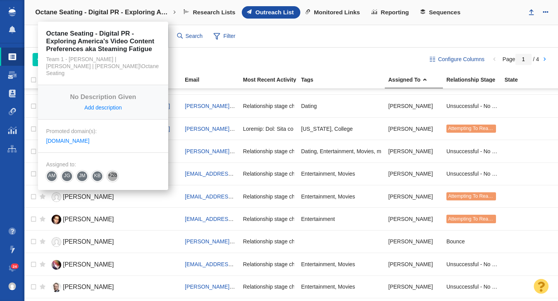 The height and width of the screenshot is (301, 558). What do you see at coordinates (472, 219) in the screenshot?
I see `td: Attempting To Reach (2 tries)` at bounding box center [472, 219].